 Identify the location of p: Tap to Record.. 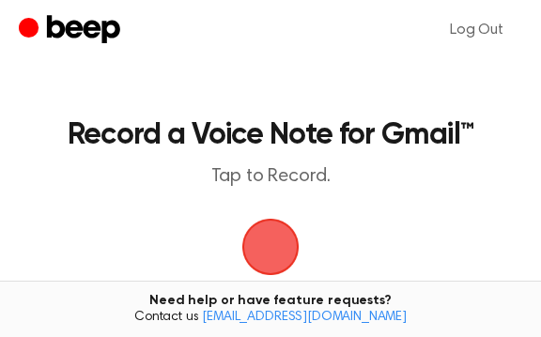
(270, 176).